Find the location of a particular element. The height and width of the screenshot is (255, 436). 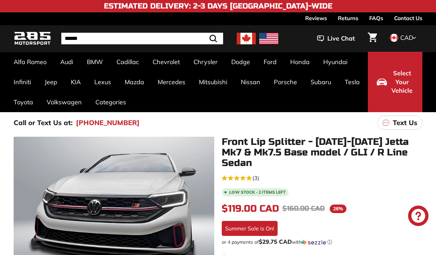

p: Call or Text Us at: is located at coordinates (43, 123).